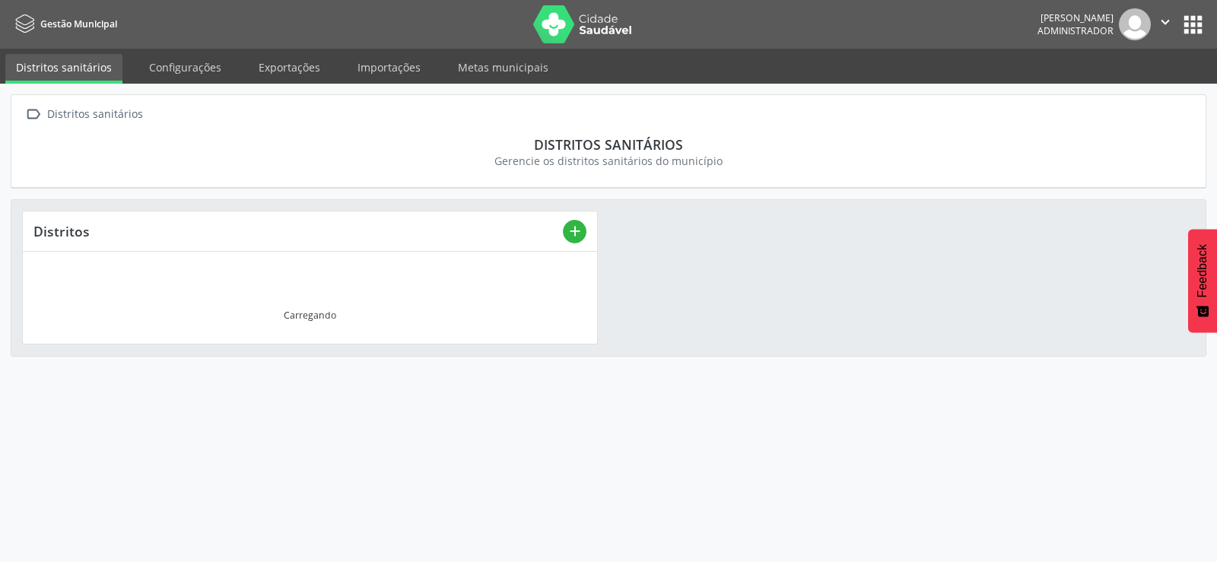  Describe the element at coordinates (309, 315) in the screenshot. I see `div: Carregando` at that location.